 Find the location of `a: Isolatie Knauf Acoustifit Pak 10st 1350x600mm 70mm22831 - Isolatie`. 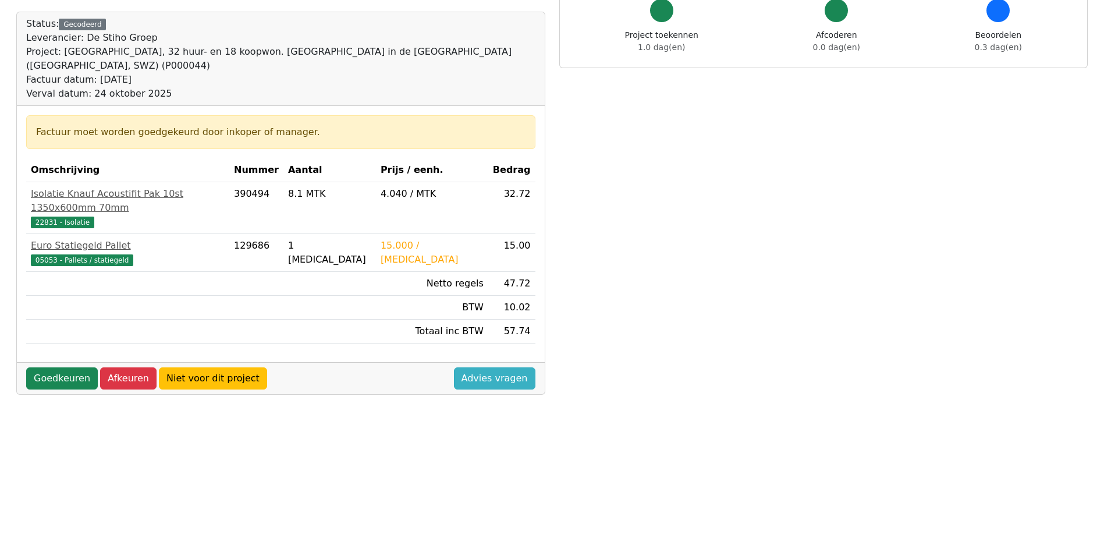

a: Isolatie Knauf Acoustifit Pak 10st 1350x600mm 70mm22831 - Isolatie is located at coordinates (128, 208).